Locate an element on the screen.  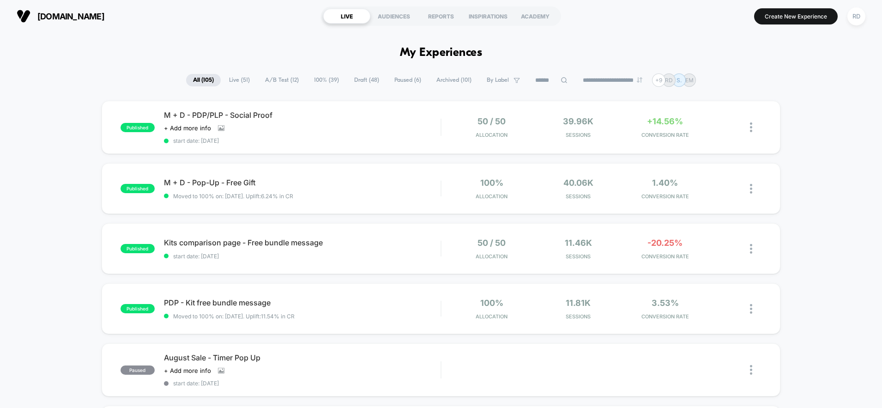
span: PDP - Kit free bundle message is located at coordinates (302, 302).